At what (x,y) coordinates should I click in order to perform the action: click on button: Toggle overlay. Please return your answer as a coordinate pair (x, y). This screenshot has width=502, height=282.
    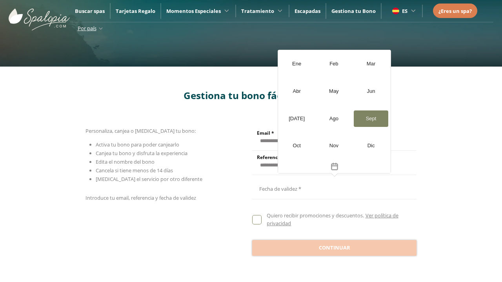
    Looking at the image, I should click on (334, 166).